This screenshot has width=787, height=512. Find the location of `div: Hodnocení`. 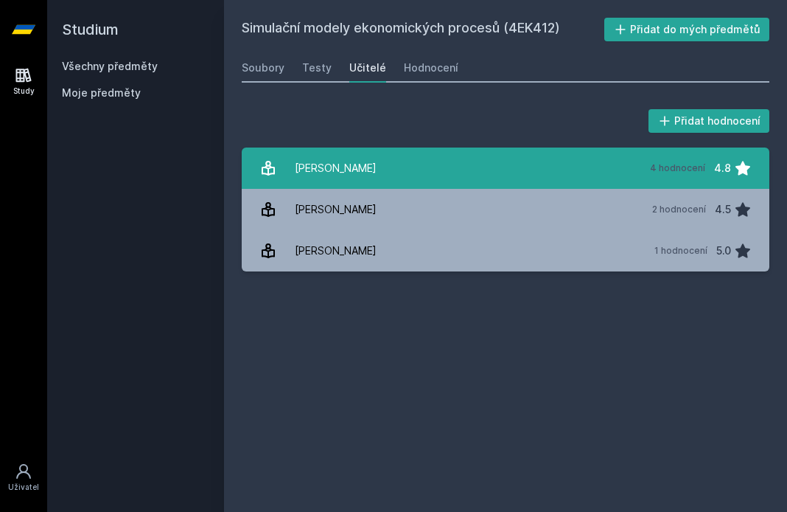

div: Hodnocení is located at coordinates (431, 68).